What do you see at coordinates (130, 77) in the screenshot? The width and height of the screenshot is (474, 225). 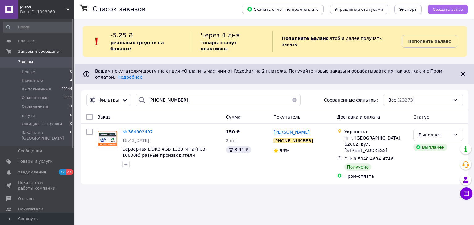 I see `a: Подробнее` at bounding box center [130, 77].